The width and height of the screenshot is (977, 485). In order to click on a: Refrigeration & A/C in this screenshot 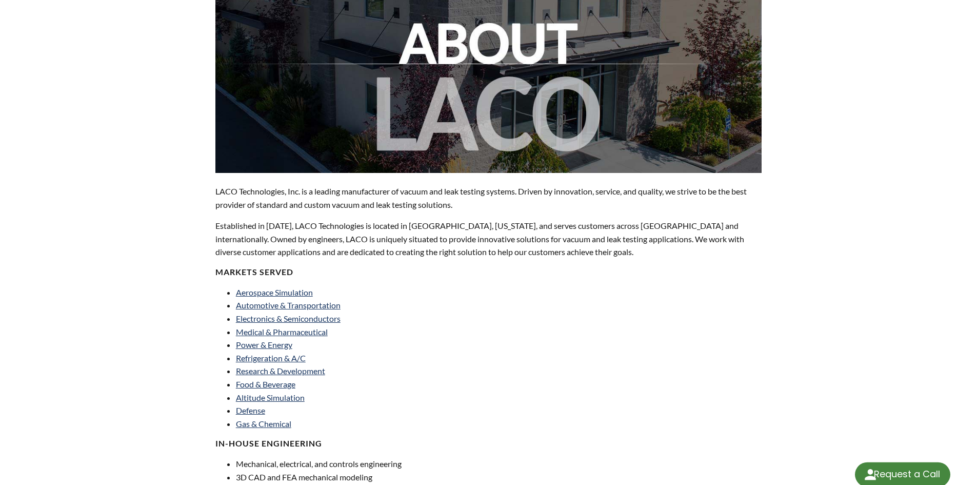, I will do `click(271, 358)`.